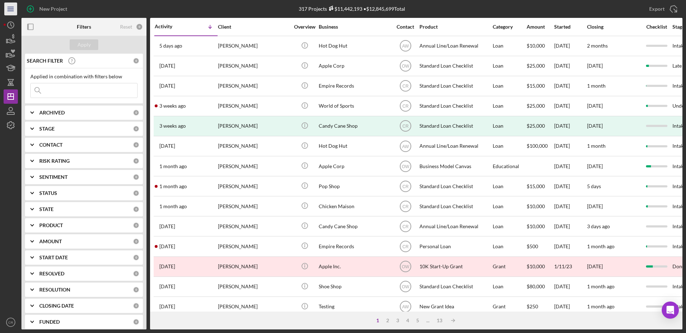  Describe the element at coordinates (84, 45) in the screenshot. I see `div: Apply` at that location.